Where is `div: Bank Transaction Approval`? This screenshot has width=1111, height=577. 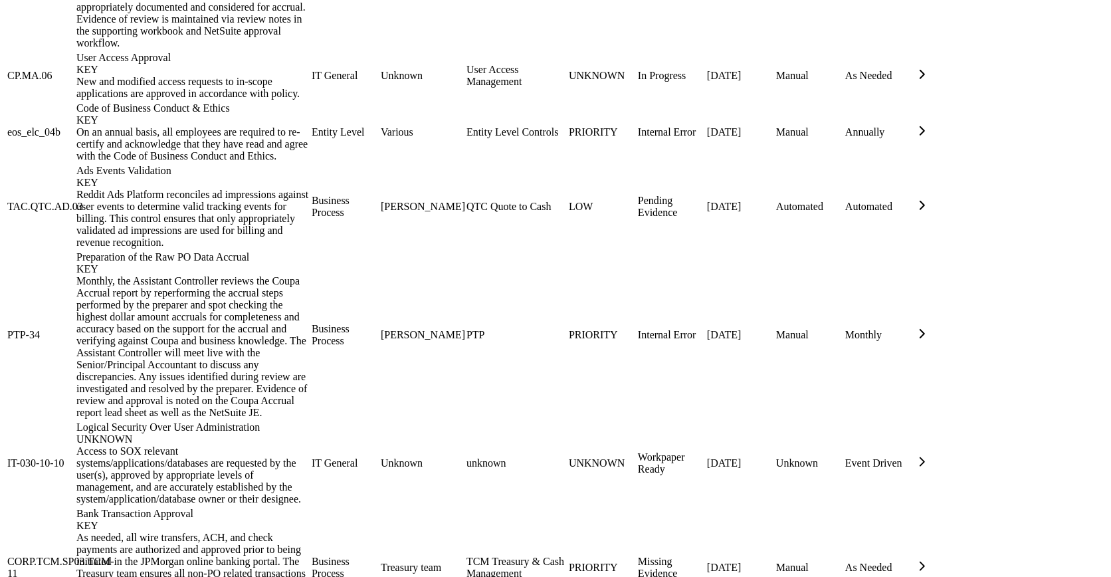 div: Bank Transaction Approval is located at coordinates (193, 520).